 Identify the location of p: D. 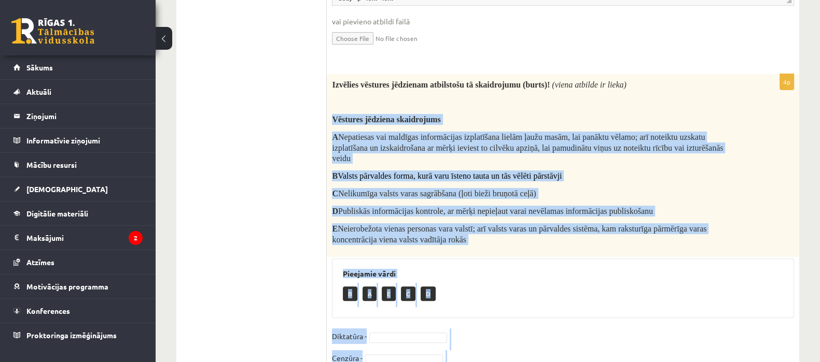
(428, 294).